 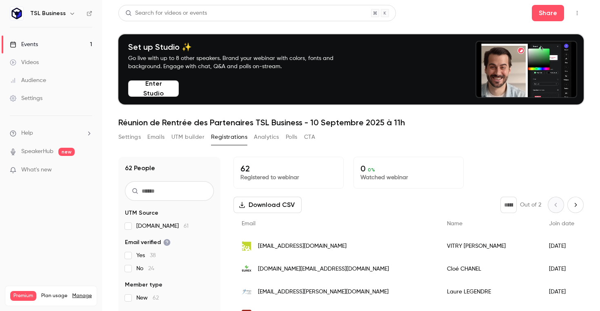 I want to click on button: Registrations, so click(x=229, y=137).